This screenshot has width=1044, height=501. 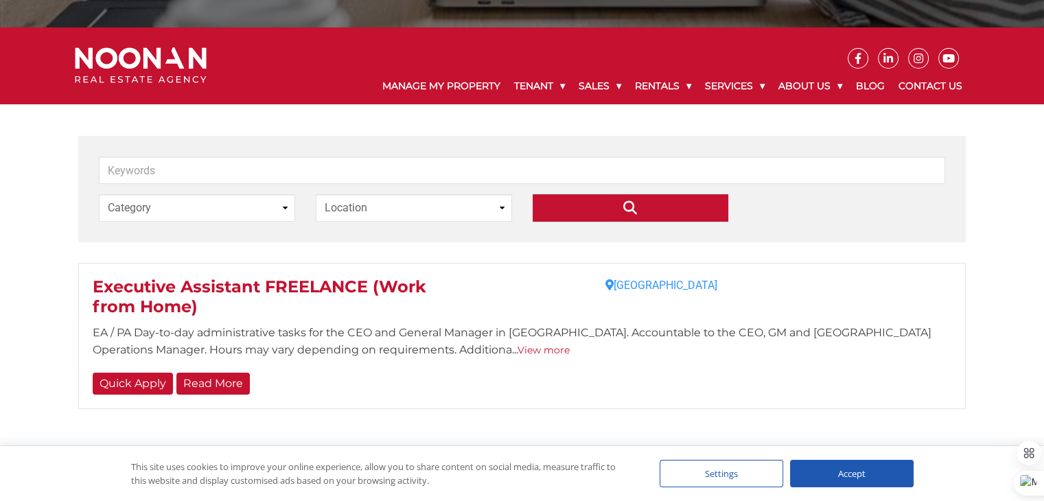 What do you see at coordinates (852, 474) in the screenshot?
I see `div: Accept` at bounding box center [852, 474].